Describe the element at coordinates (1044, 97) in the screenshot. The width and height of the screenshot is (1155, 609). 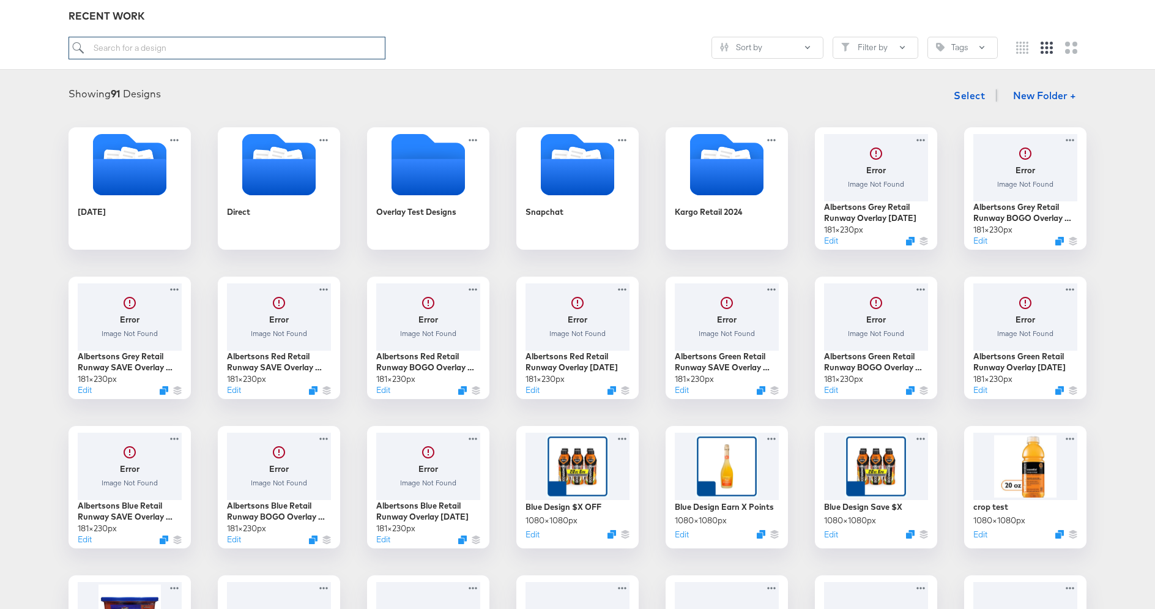
I see `button: New Folder +` at that location.